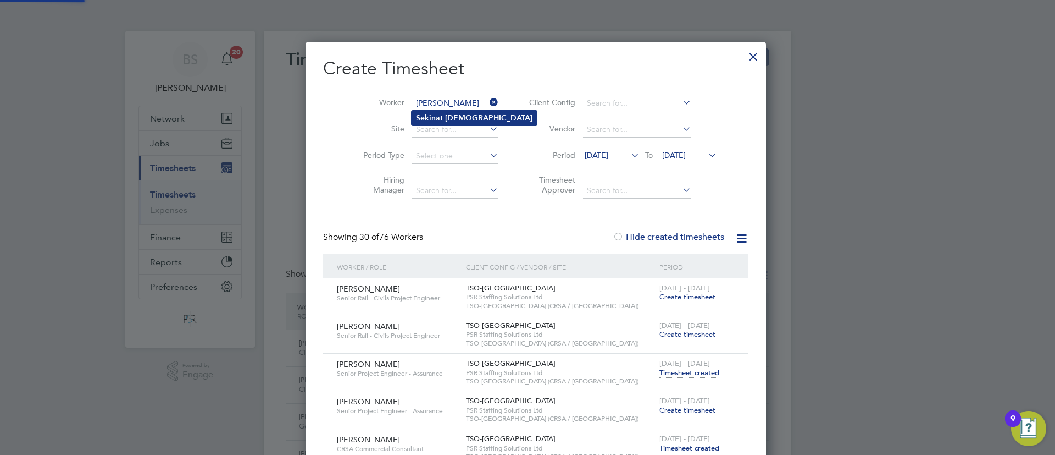 The image size is (1055, 455). What do you see at coordinates (380, 185) in the screenshot?
I see `label: Hiring Manager` at bounding box center [380, 185].